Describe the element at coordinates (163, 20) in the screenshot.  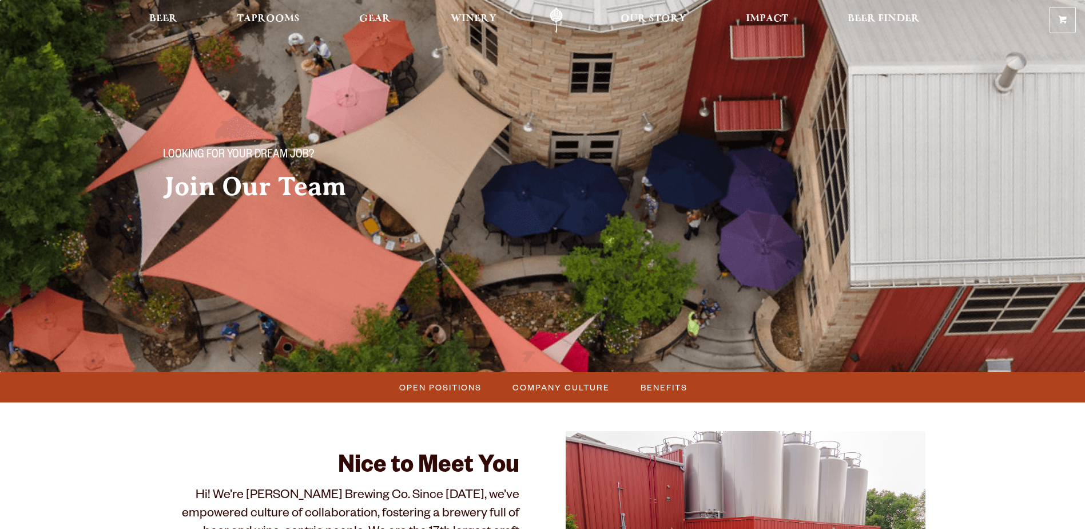
I see `a: Beer` at that location.